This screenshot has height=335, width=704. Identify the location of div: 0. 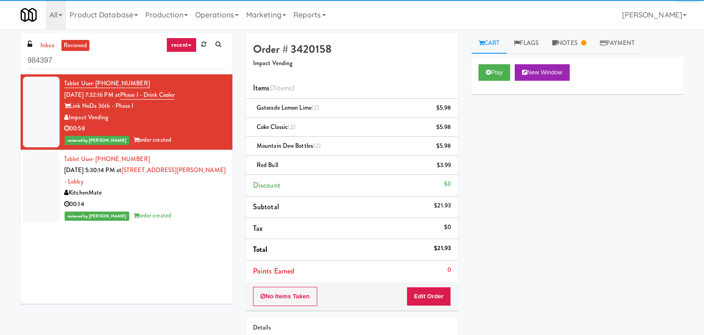
(449, 270).